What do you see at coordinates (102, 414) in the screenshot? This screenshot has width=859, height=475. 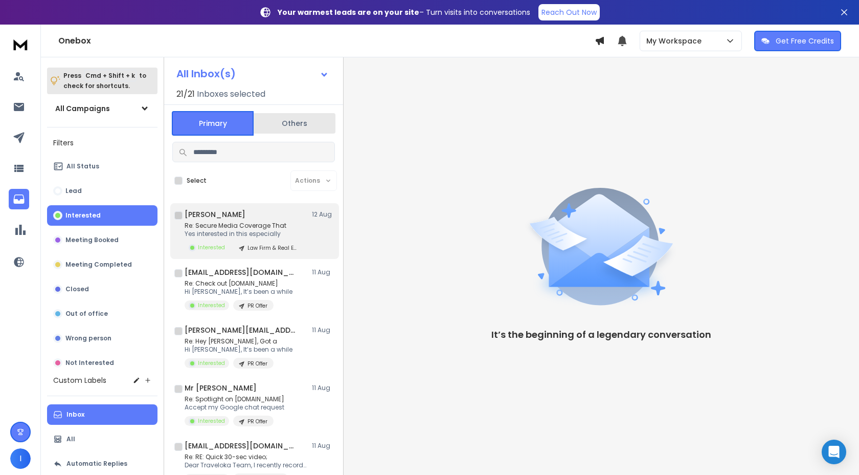 I see `button: Inbox` at bounding box center [102, 414].